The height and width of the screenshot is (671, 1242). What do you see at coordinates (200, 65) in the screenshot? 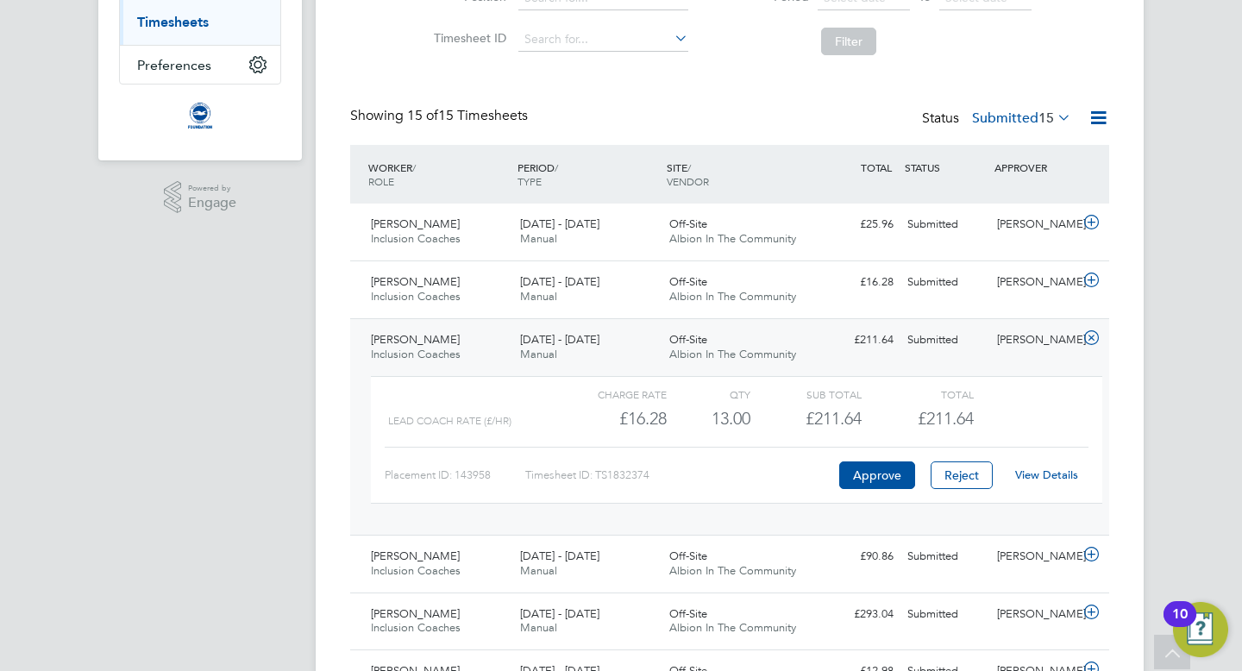
I see `button: Preferences` at bounding box center [200, 65].